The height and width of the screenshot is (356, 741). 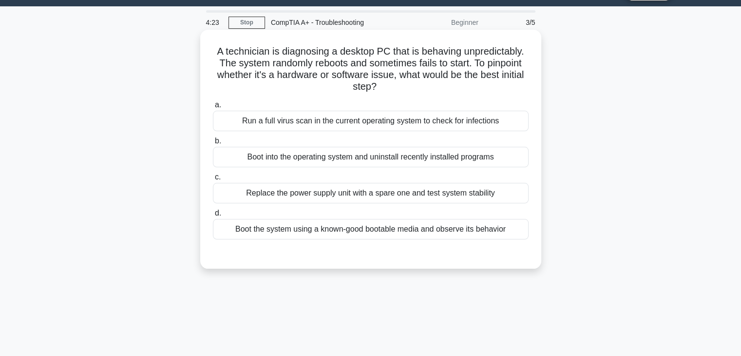 I want to click on div: 4:23, so click(x=214, y=22).